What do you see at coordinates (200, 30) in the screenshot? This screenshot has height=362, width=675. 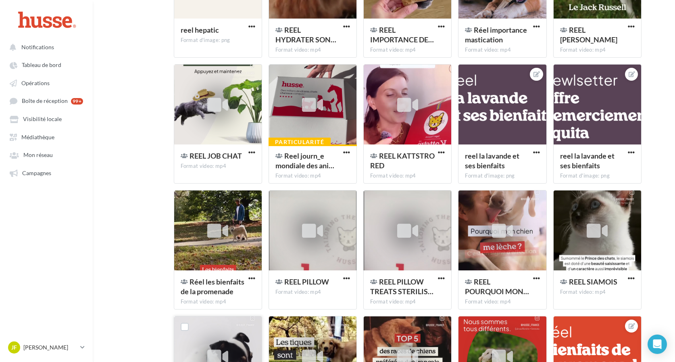 I see `span: reel hepatic` at bounding box center [200, 30].